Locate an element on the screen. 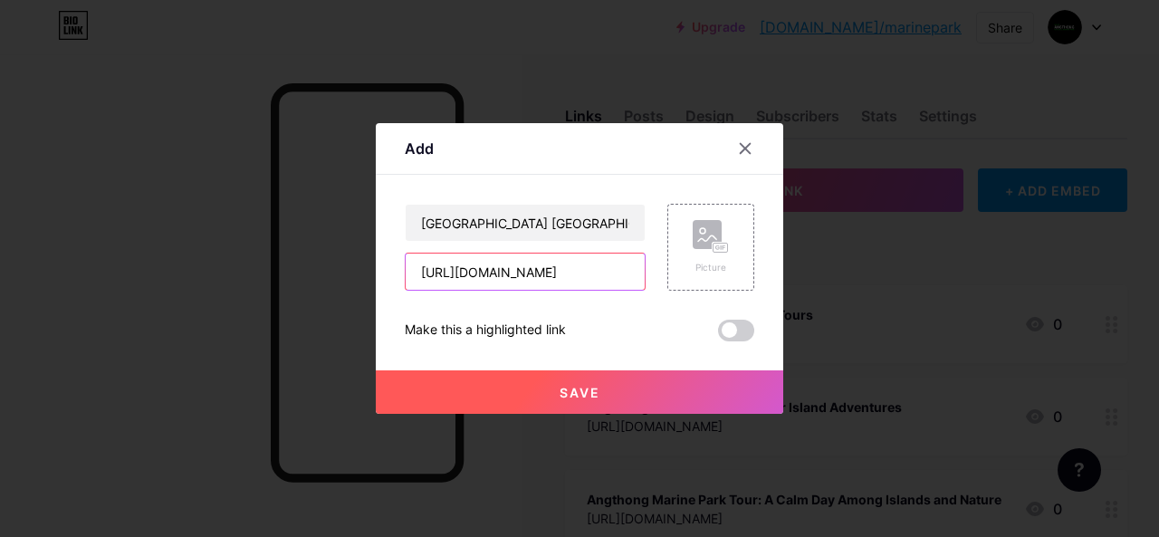 Image resolution: width=1159 pixels, height=537 pixels. div: Picture is located at coordinates (711, 267).